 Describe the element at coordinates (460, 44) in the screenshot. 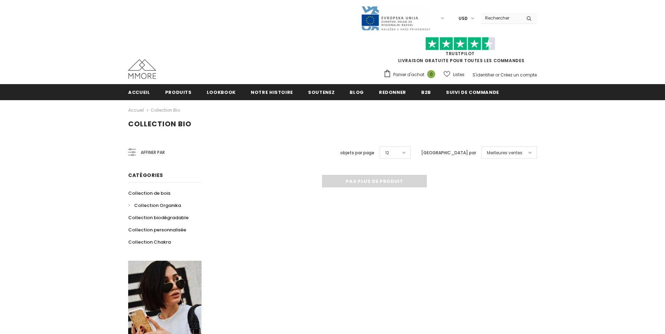

I see `img: Faites confiance aux étoiles pilotes` at that location.